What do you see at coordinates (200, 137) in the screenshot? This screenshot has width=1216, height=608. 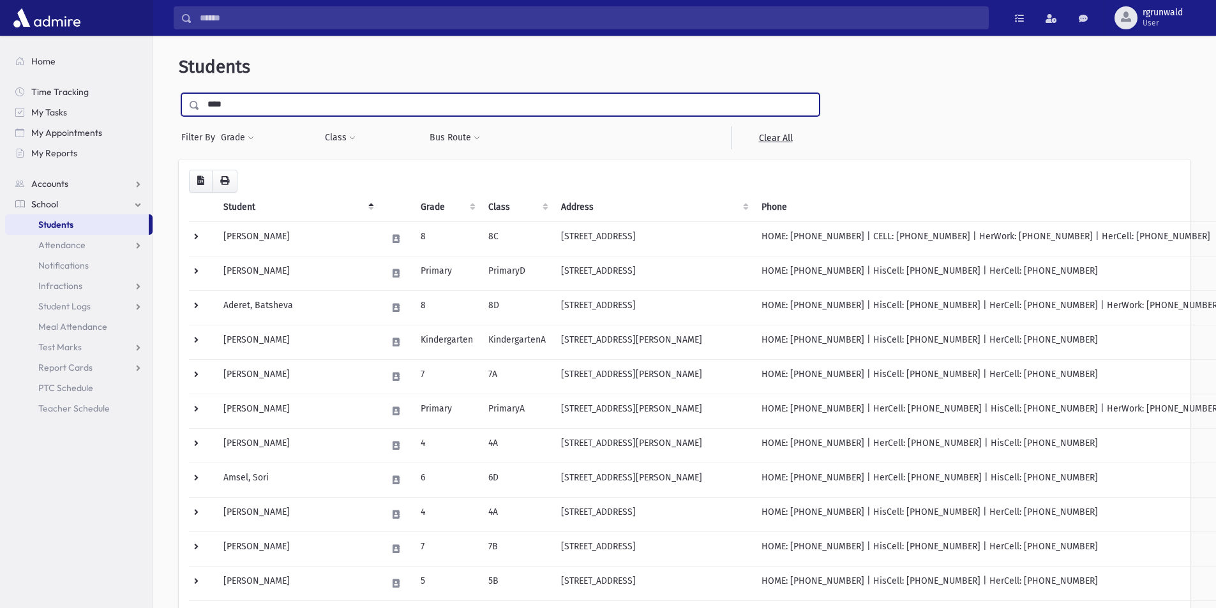 I see `span: Filter By` at bounding box center [200, 137].